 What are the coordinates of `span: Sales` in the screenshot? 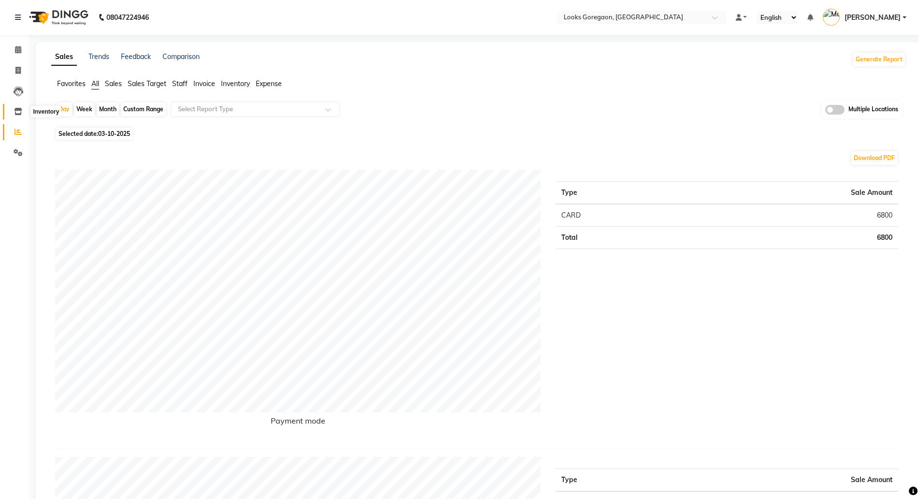 It's located at (113, 84).